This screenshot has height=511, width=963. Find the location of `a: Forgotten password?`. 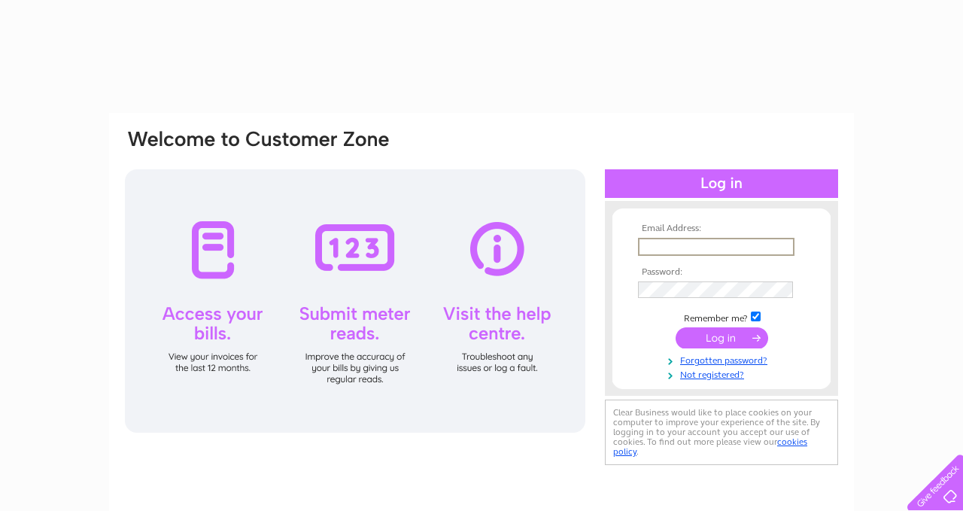

a: Forgotten password? is located at coordinates (723, 359).